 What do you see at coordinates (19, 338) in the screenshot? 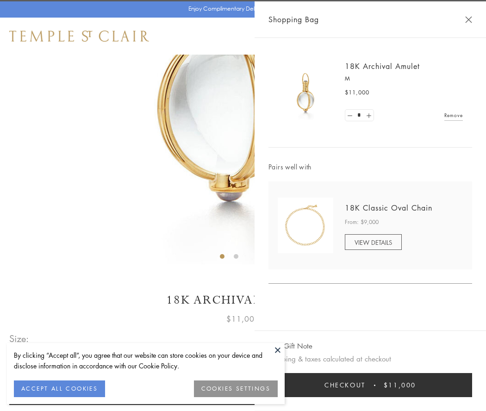
I see `span: Size:` at bounding box center [19, 338].